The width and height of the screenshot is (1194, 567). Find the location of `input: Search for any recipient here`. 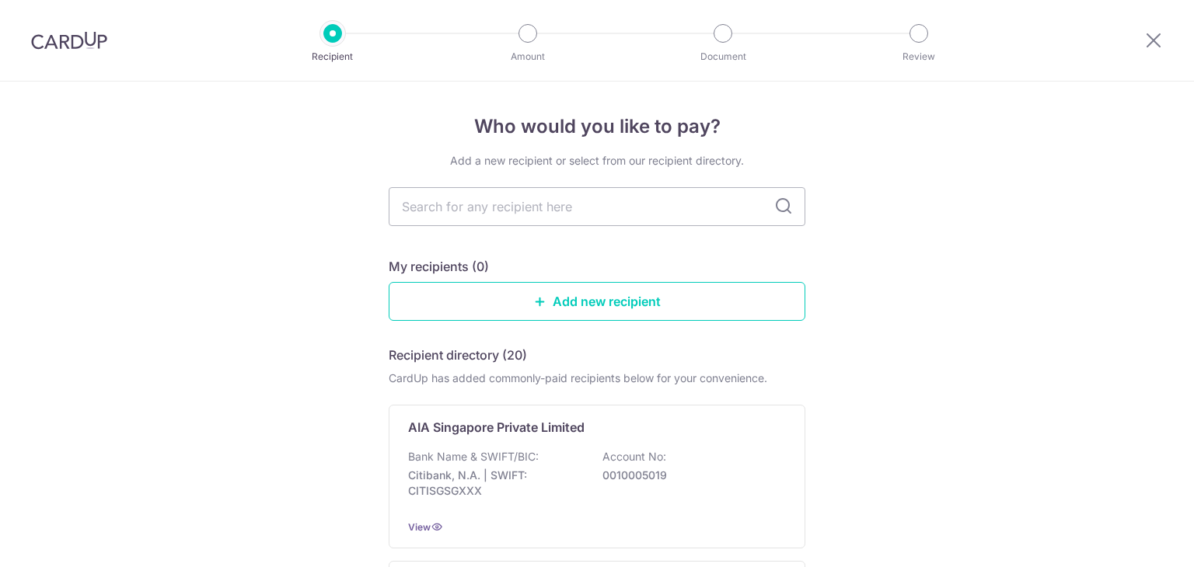

input: Search for any recipient here is located at coordinates (597, 207).